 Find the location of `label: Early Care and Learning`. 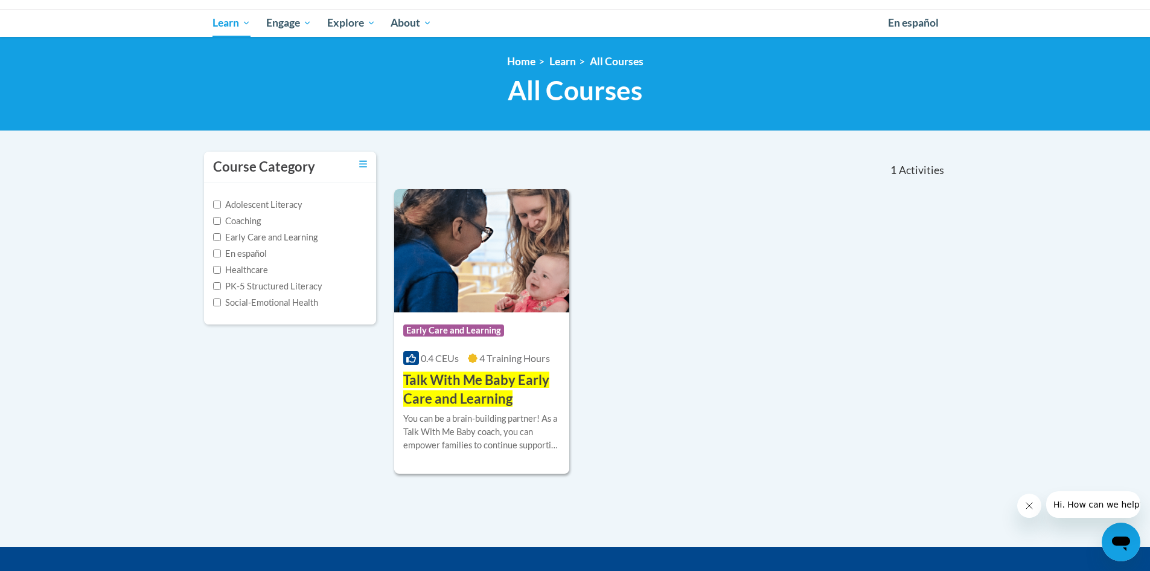

label: Early Care and Learning is located at coordinates (265, 237).